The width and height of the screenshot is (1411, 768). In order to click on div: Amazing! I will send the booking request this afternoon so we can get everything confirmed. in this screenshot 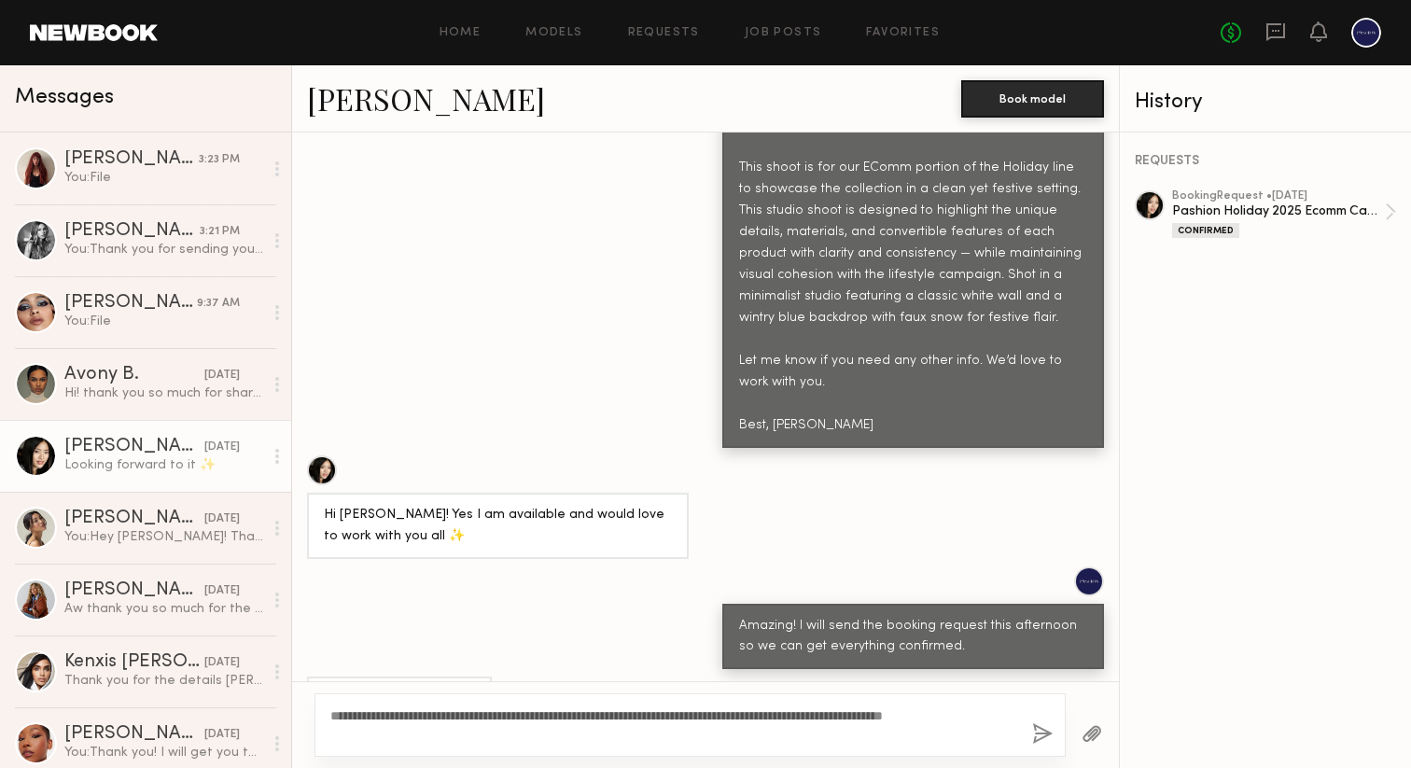, I will do `click(913, 638)`.